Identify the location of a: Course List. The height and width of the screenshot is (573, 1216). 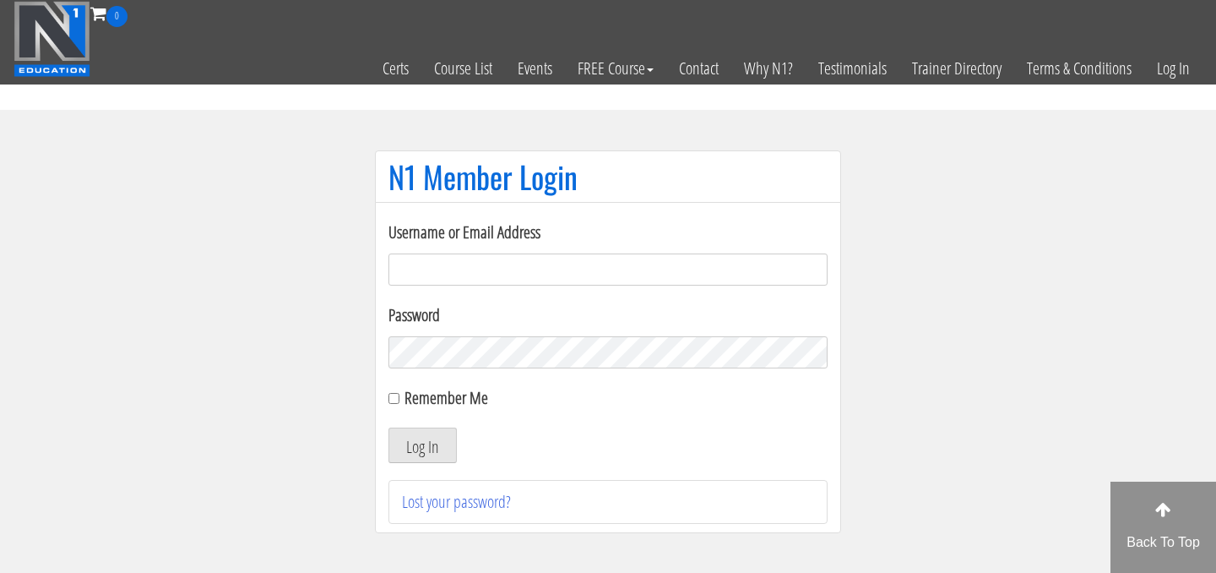
(463, 68).